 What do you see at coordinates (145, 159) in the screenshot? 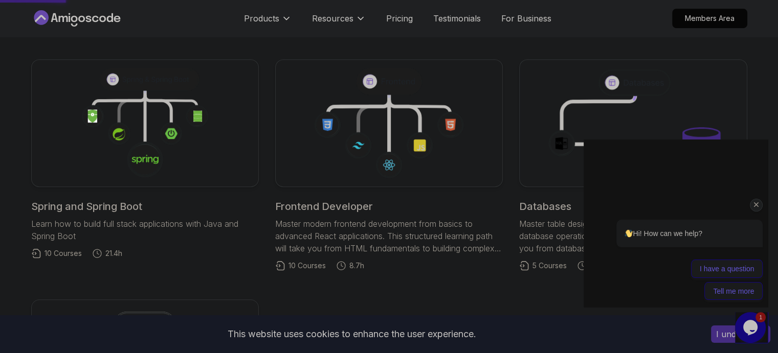
I see `a: Spring and Spring BootLearn how to build full stack applications with Java and Spring Boot10 Cour...` at bounding box center [145, 159].